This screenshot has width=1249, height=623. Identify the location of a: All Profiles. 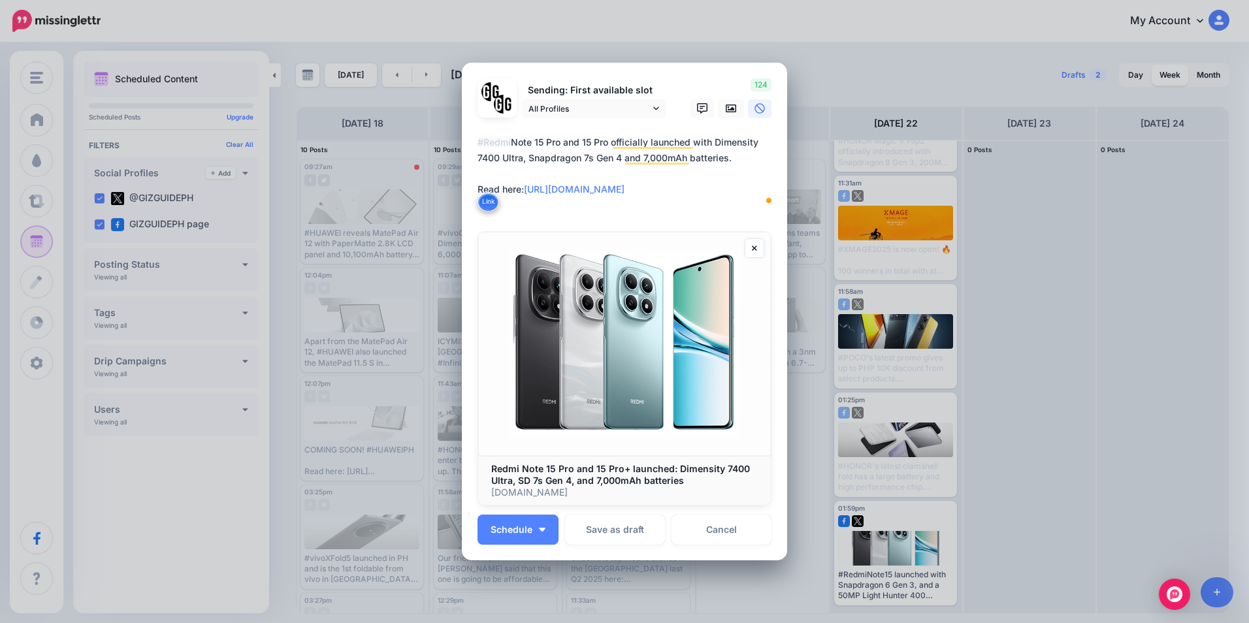
(594, 108).